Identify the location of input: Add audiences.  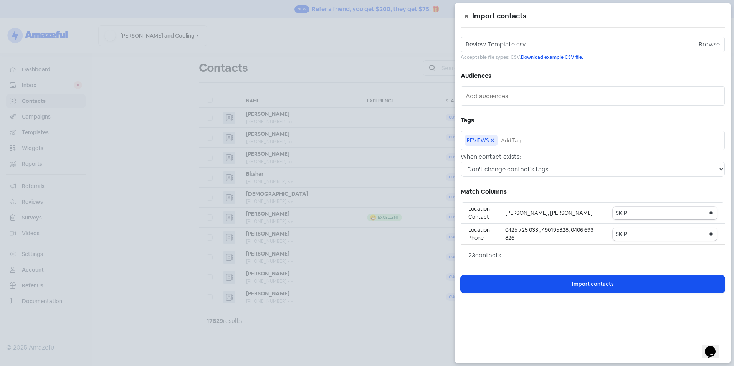
(593, 96).